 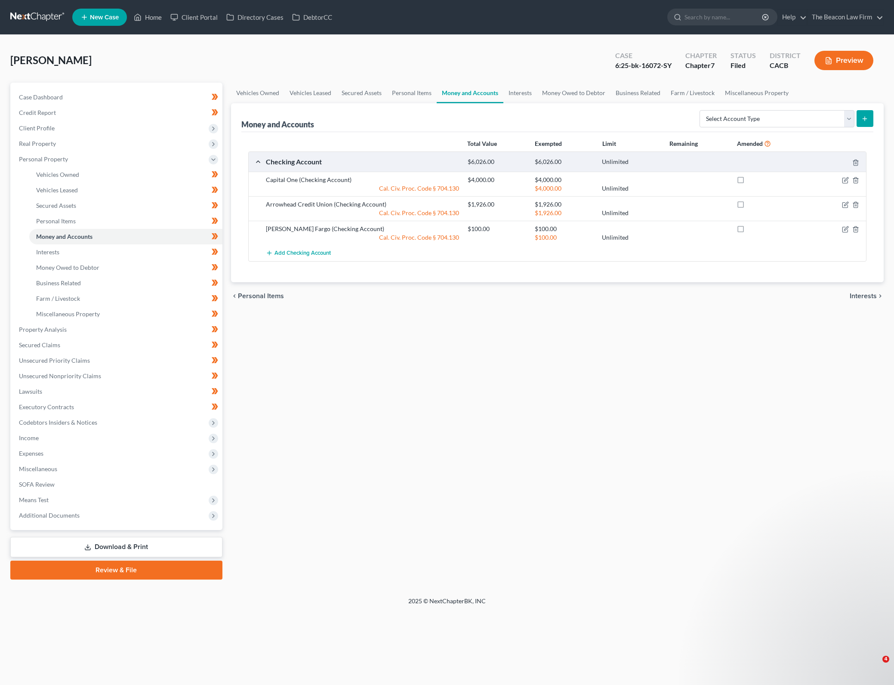 I want to click on span: Money and Accounts, so click(x=64, y=236).